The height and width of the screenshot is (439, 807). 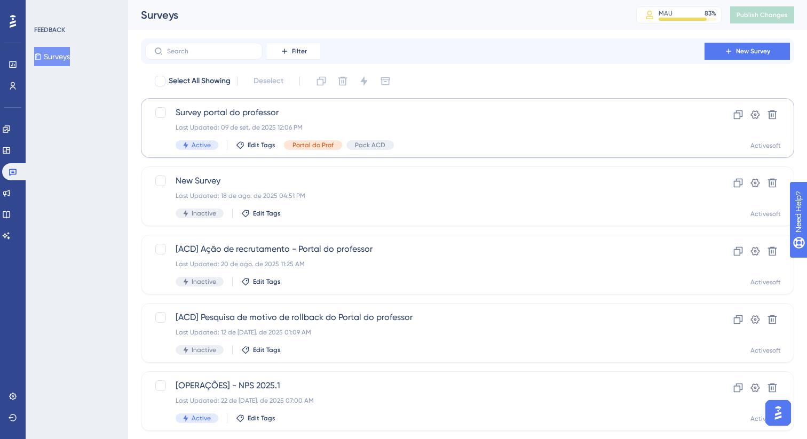 I want to click on input: Search, so click(x=210, y=51).